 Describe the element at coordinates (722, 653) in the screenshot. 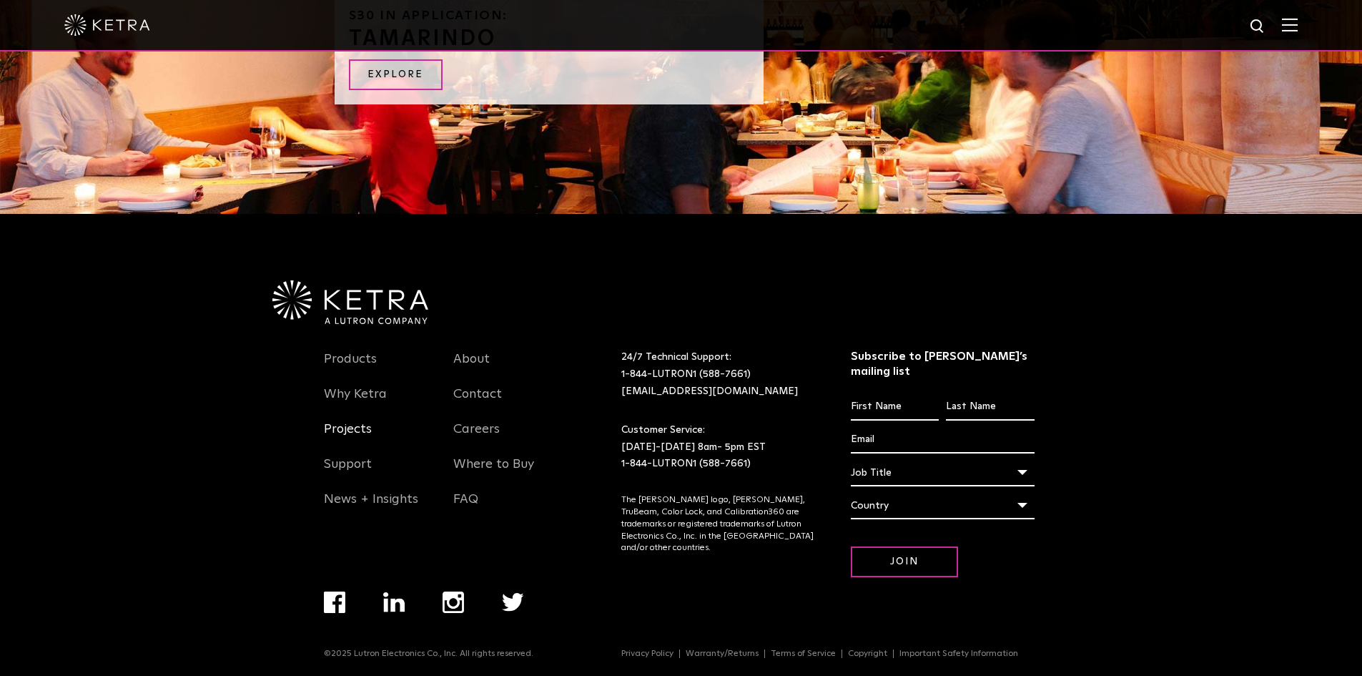

I see `a: Warranty/Returns` at that location.